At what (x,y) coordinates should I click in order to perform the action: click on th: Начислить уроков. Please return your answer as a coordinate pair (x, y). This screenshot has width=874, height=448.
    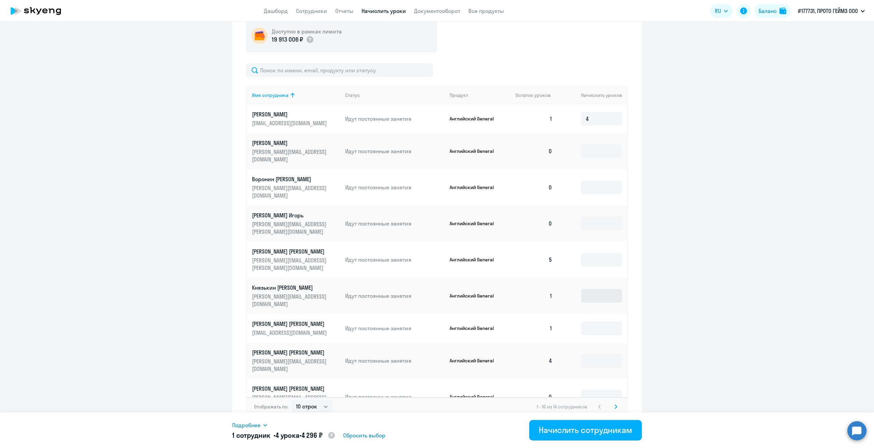
    Looking at the image, I should click on (593, 95).